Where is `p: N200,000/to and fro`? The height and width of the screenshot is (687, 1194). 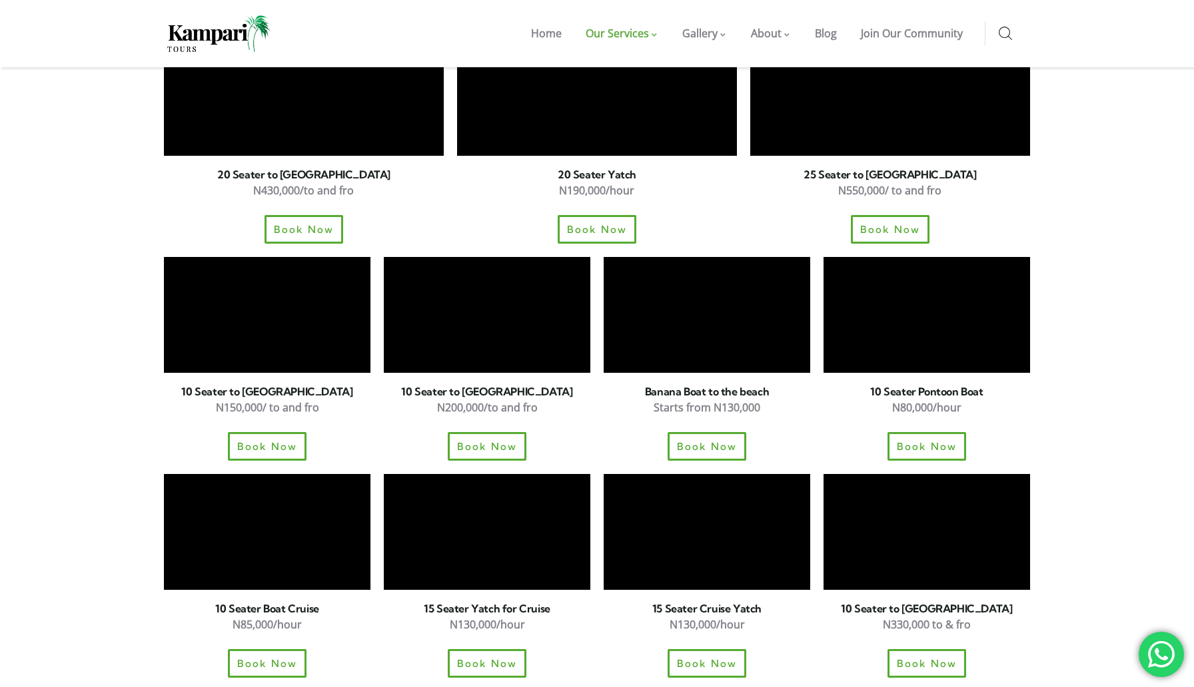 p: N200,000/to and fro is located at coordinates (487, 408).